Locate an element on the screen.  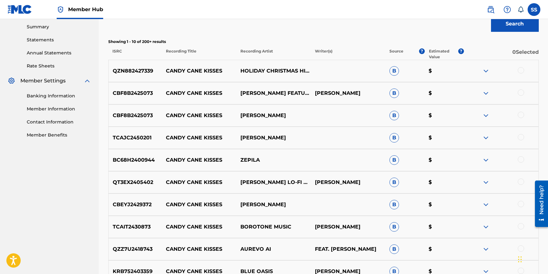
p: TCAJC2450201 is located at coordinates (135, 138).